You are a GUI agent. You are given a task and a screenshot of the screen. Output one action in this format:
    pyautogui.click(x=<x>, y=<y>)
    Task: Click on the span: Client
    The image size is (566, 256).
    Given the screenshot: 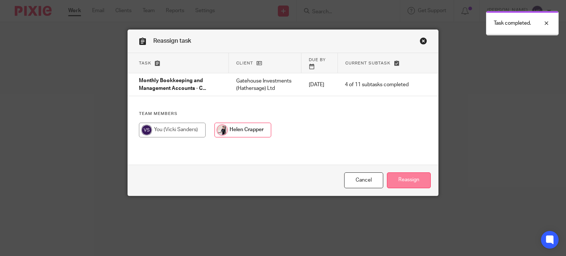 What is the action you would take?
    pyautogui.click(x=245, y=63)
    